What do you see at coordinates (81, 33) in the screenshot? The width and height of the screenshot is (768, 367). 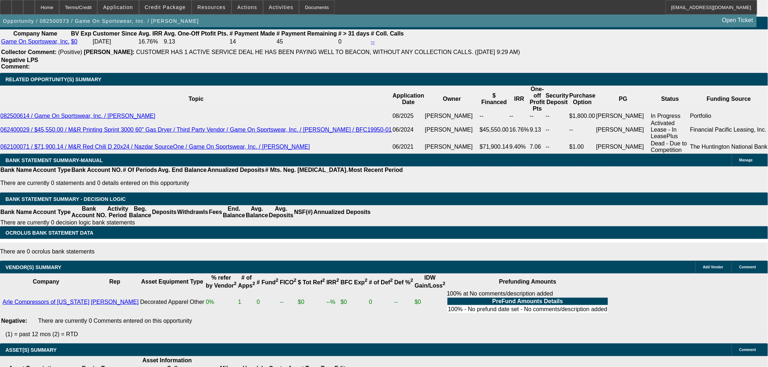 I see `b: BV Exp` at bounding box center [81, 33].